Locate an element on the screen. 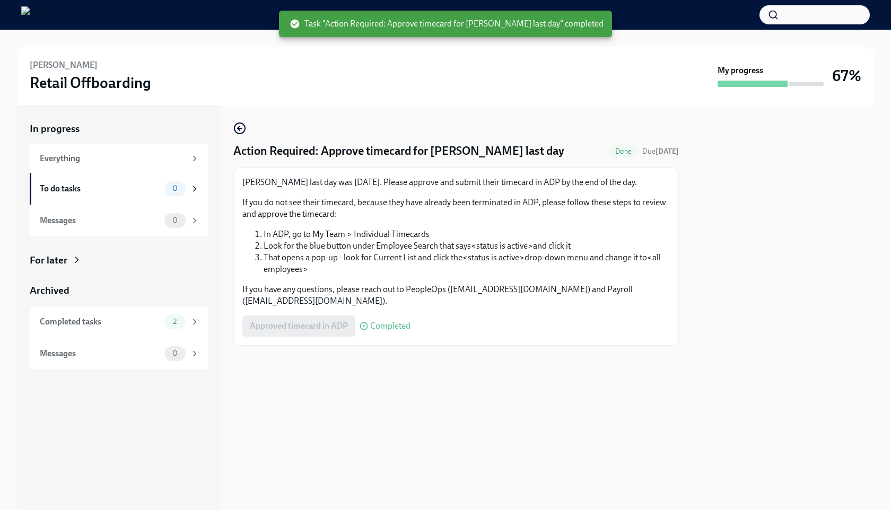  span: August 15th, 2025 11:00 is located at coordinates (660, 151).